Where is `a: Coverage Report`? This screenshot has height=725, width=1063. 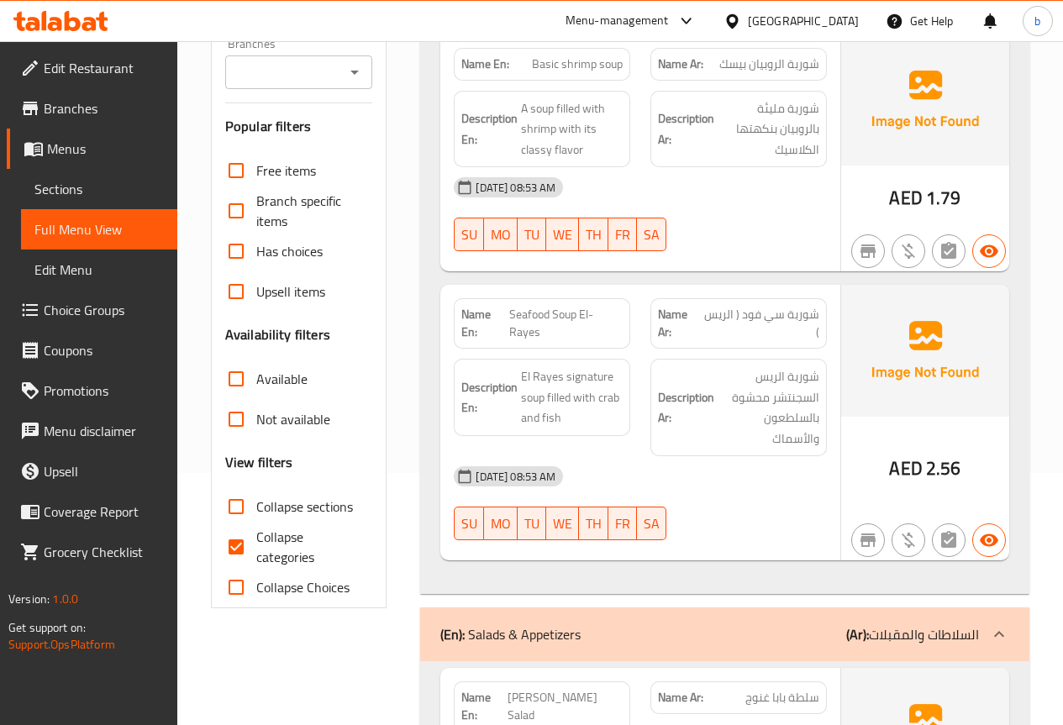
a: Coverage Report is located at coordinates (92, 512).